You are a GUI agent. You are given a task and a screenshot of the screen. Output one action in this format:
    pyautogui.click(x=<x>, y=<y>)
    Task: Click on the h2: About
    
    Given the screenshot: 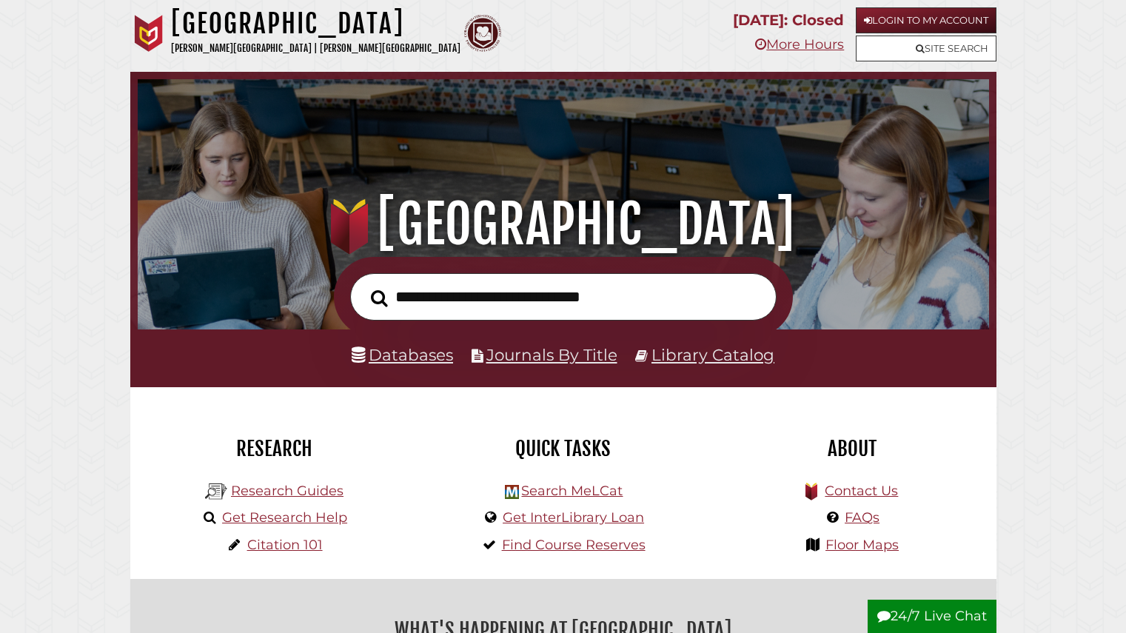 What is the action you would take?
    pyautogui.click(x=852, y=449)
    